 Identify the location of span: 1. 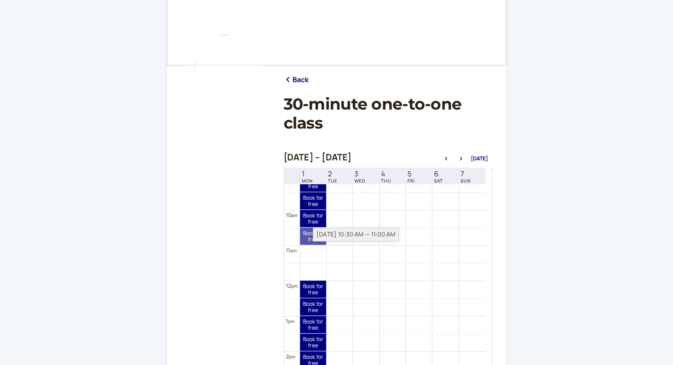
(307, 174).